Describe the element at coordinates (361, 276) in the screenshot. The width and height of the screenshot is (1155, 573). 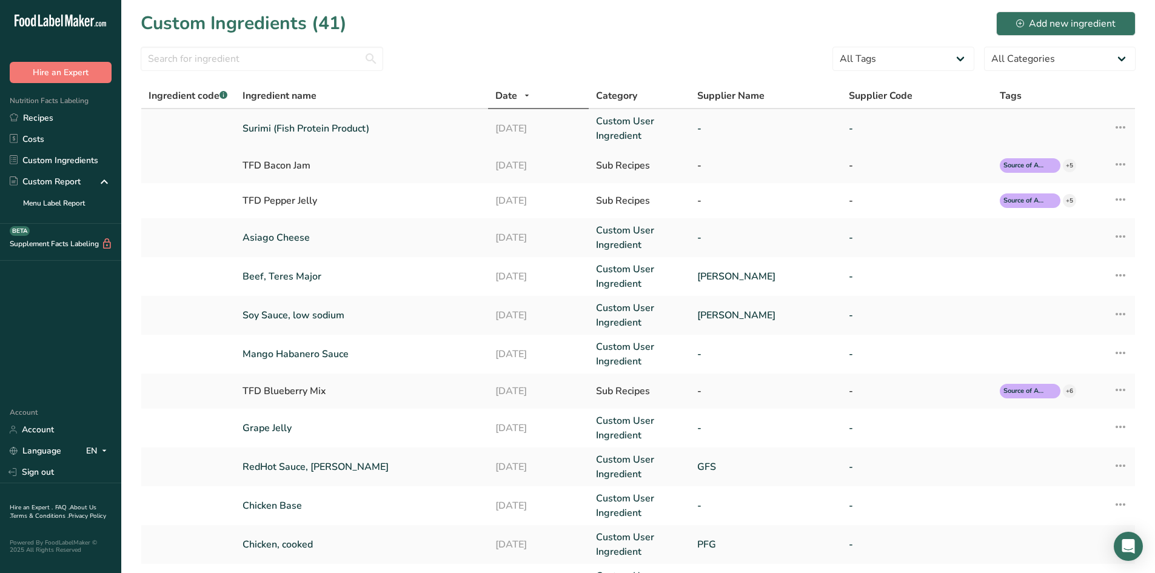
I see `a: Beef, Teres Major` at that location.